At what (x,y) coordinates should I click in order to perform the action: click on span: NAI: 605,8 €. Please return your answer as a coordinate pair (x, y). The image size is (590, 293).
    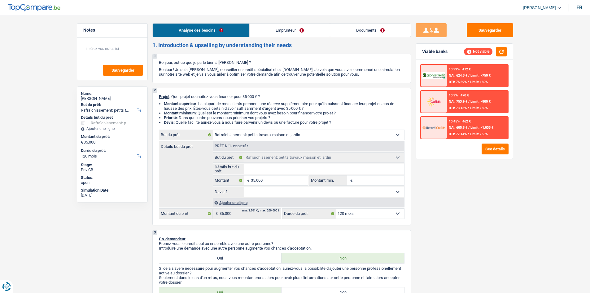
    Looking at the image, I should click on (458, 127).